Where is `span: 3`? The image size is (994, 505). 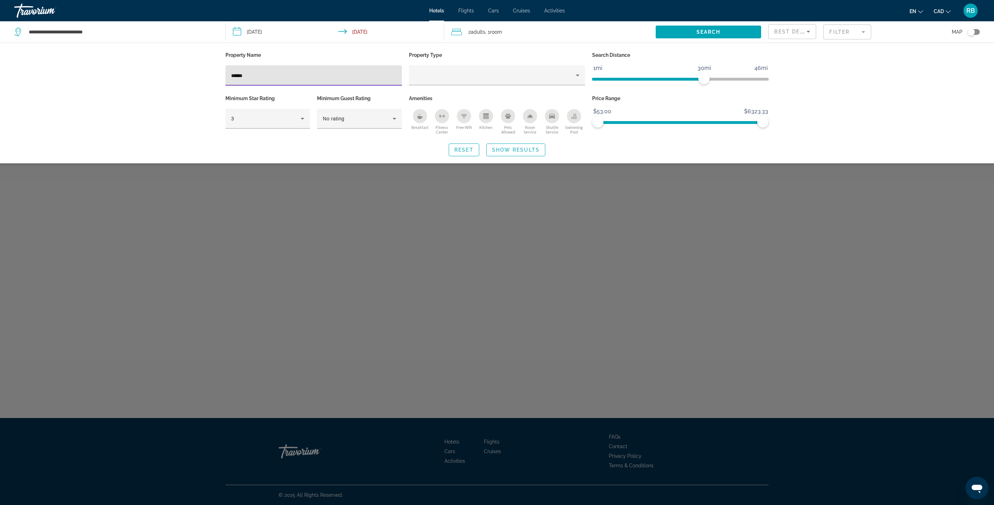
span: 3 is located at coordinates (232, 119).